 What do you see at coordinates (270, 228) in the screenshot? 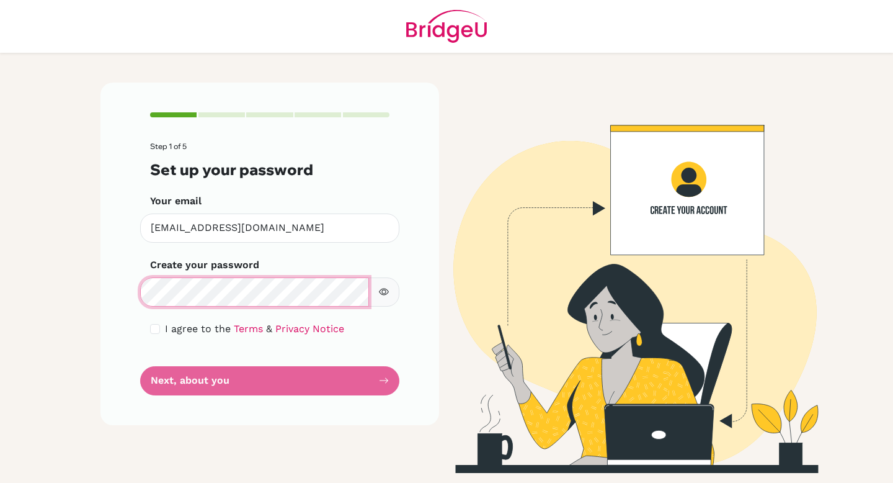
I see `input: Insert your email*` at bounding box center [270, 228].